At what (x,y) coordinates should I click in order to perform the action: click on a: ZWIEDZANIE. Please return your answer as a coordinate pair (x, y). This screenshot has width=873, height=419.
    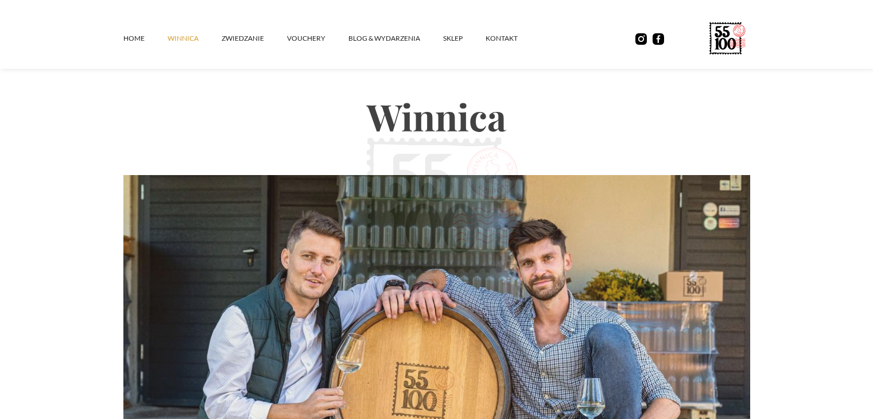
    Looking at the image, I should click on (254, 38).